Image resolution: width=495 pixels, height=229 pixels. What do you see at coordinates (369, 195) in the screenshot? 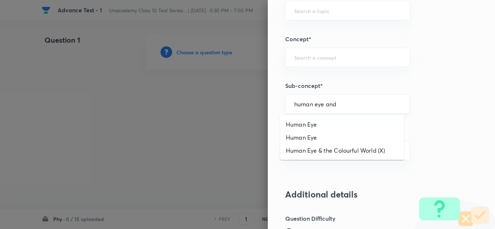
I see `h3: Additional details` at bounding box center [369, 195].